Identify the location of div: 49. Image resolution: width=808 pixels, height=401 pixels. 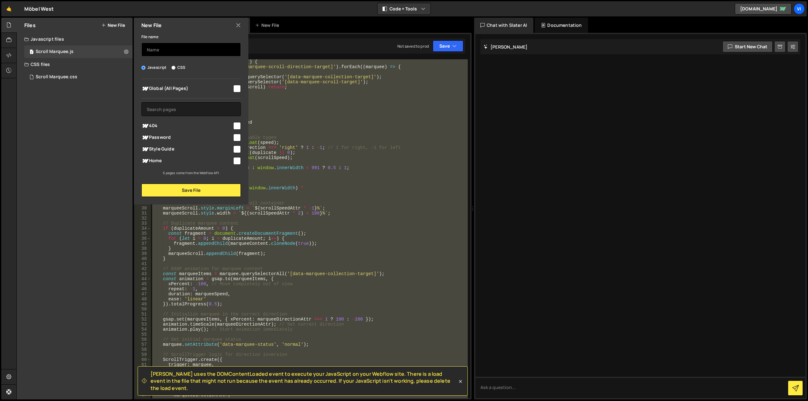
(143, 304).